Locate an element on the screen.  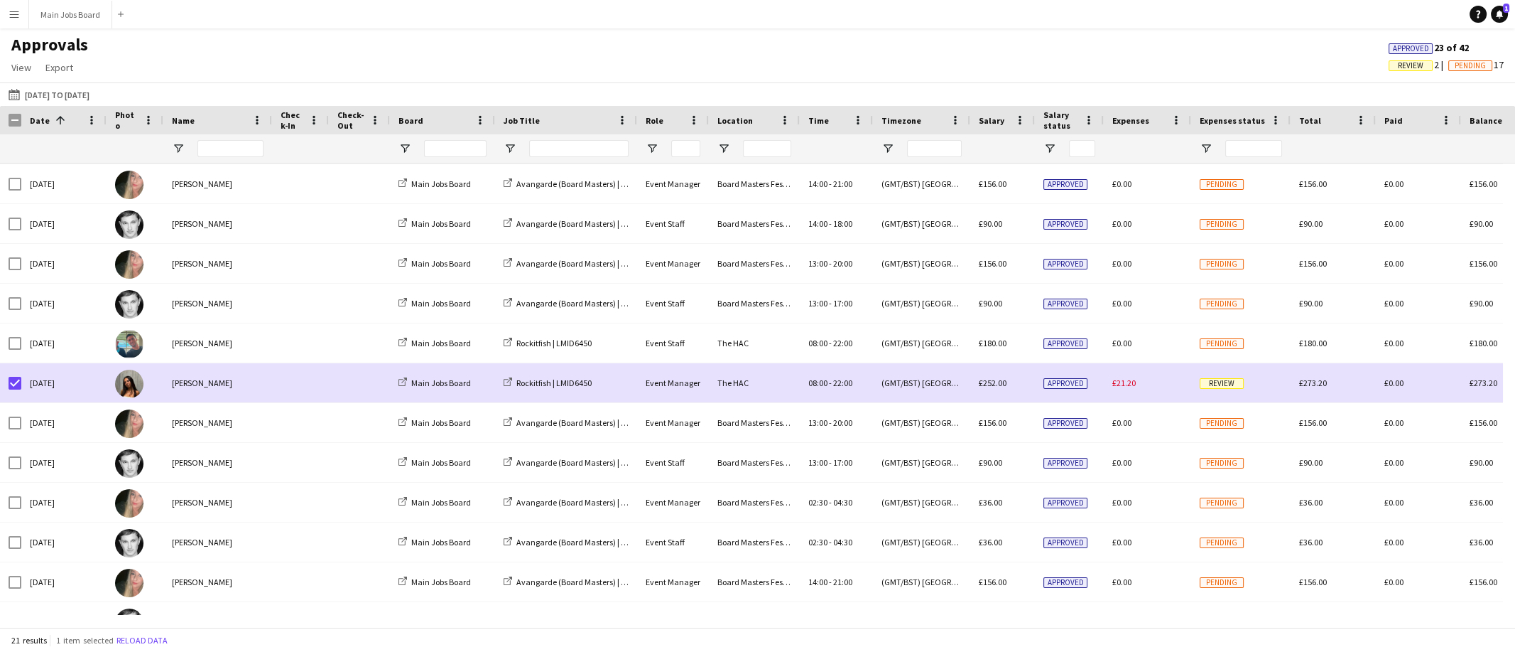
span: Board is located at coordinates (411, 120).